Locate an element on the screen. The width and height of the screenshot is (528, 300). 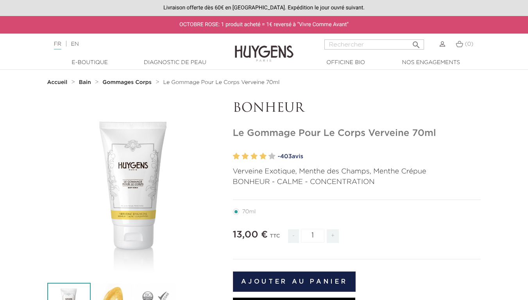
label: 2 is located at coordinates (245, 156).